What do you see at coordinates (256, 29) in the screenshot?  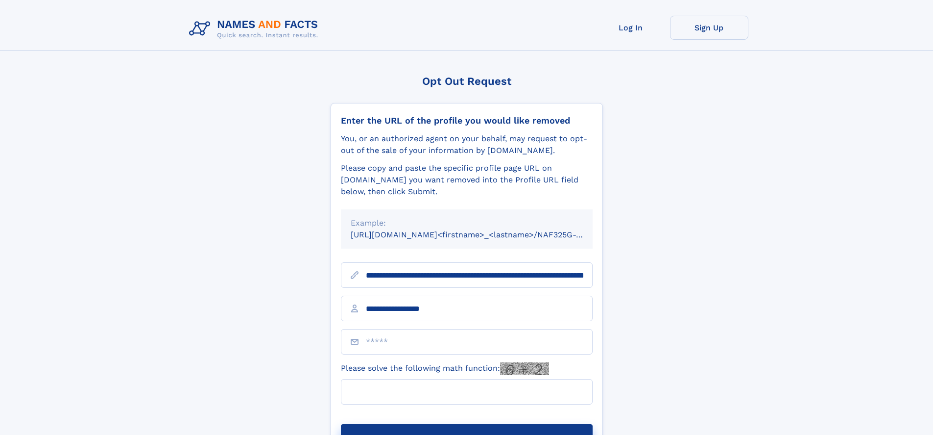 I see `img: Logo Names and Facts` at bounding box center [256, 29].